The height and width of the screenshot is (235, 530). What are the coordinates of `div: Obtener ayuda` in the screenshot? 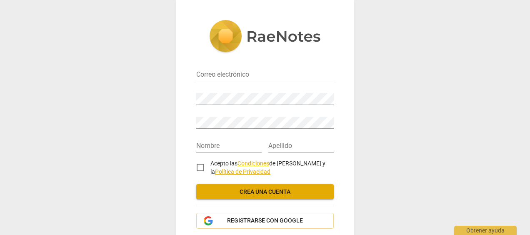 It's located at (485, 230).